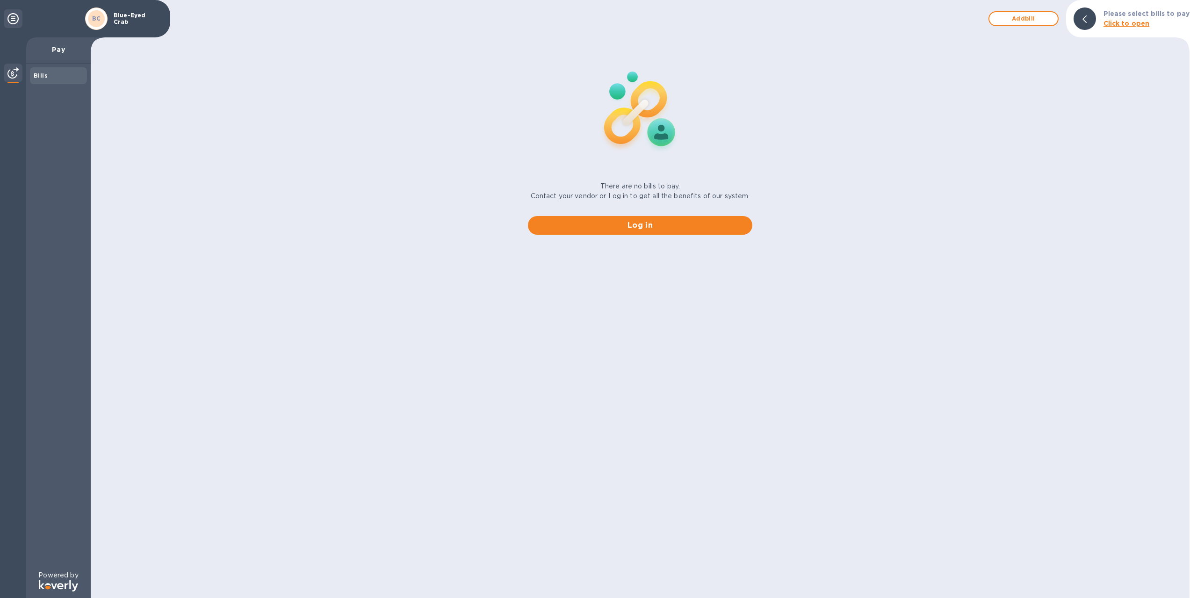  What do you see at coordinates (96, 18) in the screenshot?
I see `b: BC` at bounding box center [96, 18].